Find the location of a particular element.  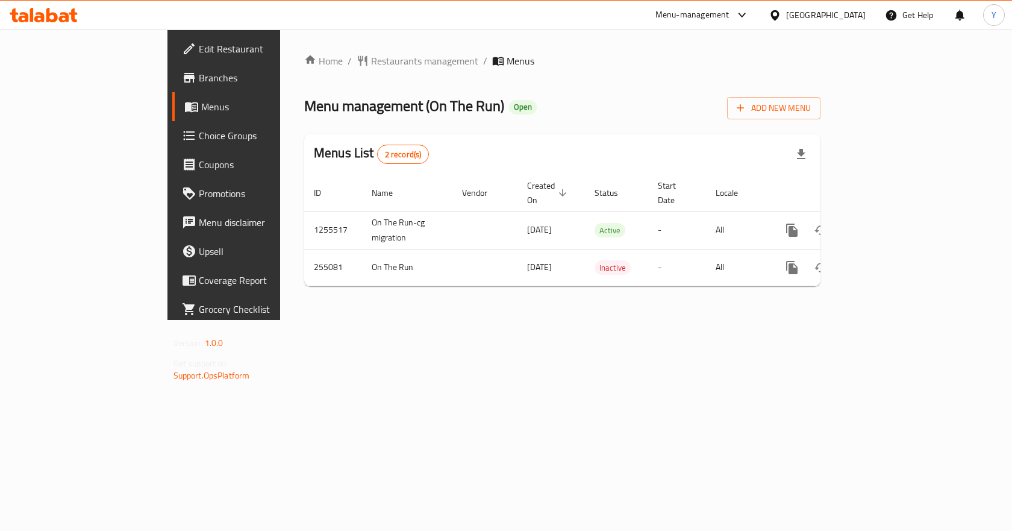

span: Y is located at coordinates (994, 15).